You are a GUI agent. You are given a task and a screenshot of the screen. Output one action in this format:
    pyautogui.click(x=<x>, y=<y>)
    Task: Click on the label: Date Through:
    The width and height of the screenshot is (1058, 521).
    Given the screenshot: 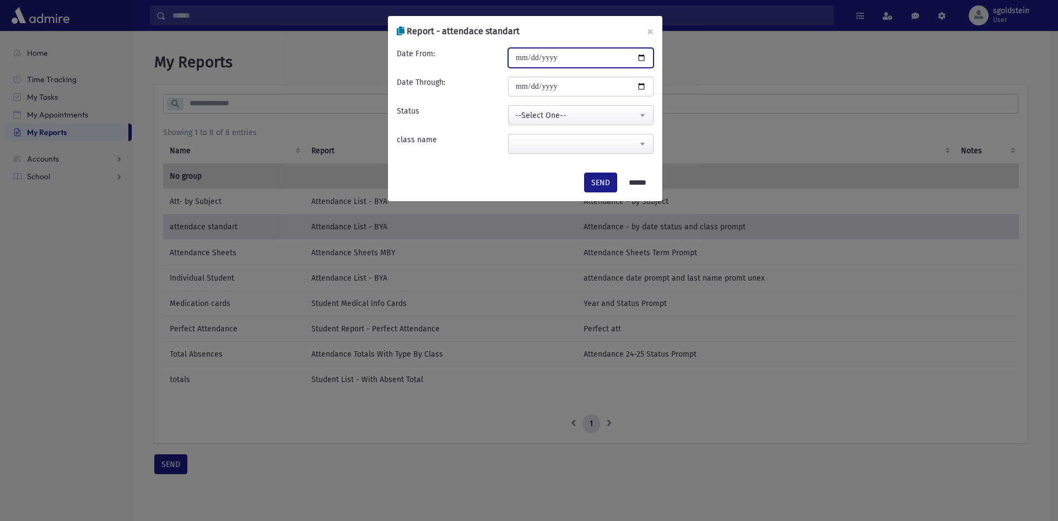 What is the action you would take?
    pyautogui.click(x=421, y=82)
    